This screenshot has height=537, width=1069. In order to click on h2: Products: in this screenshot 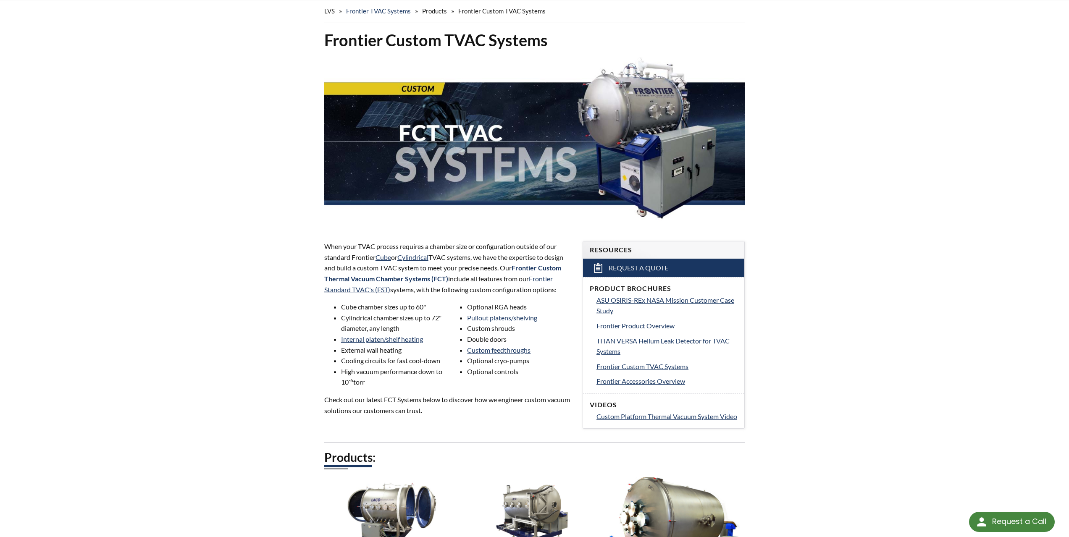, I will do `click(535, 457)`.